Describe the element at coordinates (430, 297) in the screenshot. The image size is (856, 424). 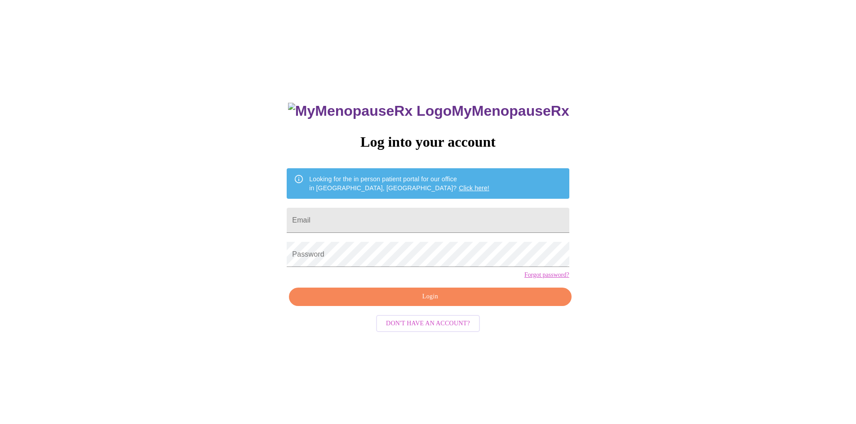
I see `button: Login` at that location.